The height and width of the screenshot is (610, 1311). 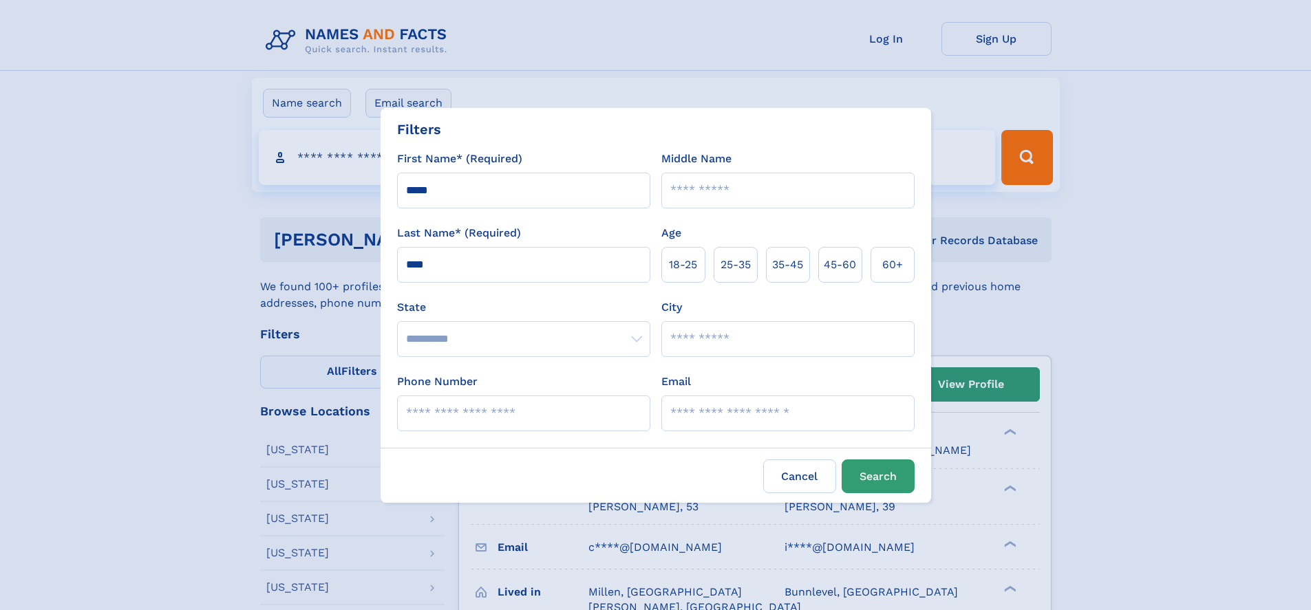 I want to click on label: Last Name* (Required), so click(x=459, y=233).